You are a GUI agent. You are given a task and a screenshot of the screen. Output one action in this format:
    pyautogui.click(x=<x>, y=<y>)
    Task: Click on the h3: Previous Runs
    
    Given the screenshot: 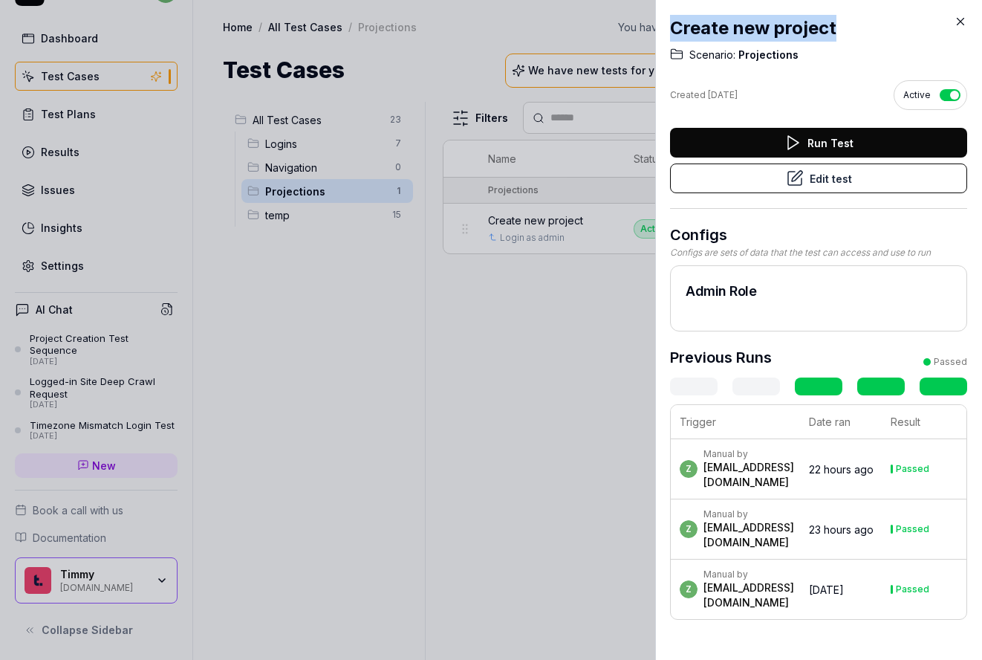 What is the action you would take?
    pyautogui.click(x=721, y=357)
    